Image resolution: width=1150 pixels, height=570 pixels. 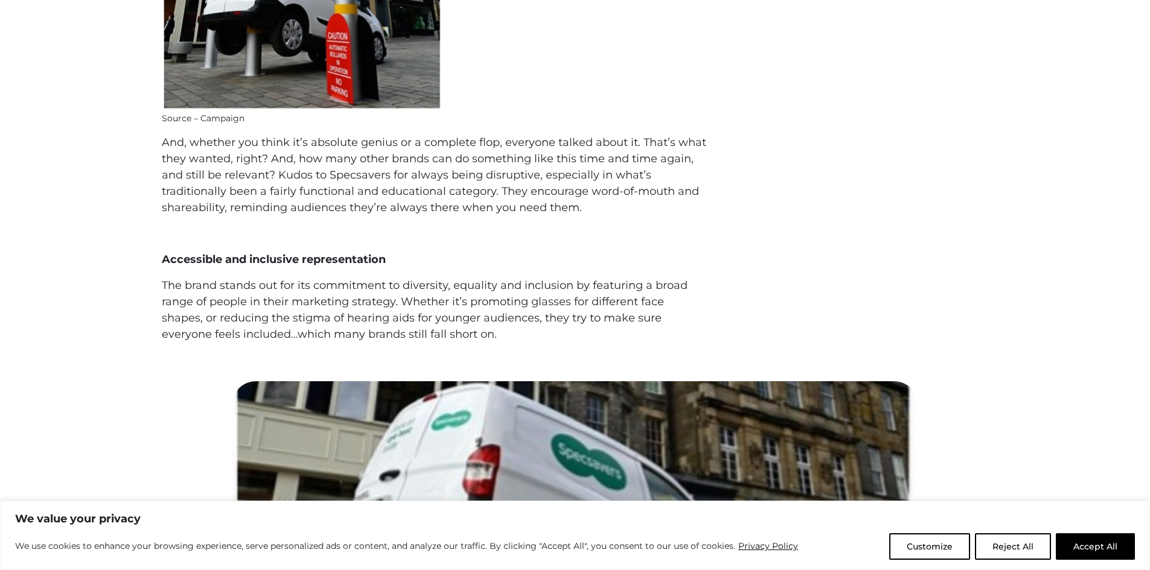 What do you see at coordinates (575, 519) in the screenshot?
I see `p: We value your privacy` at bounding box center [575, 519].